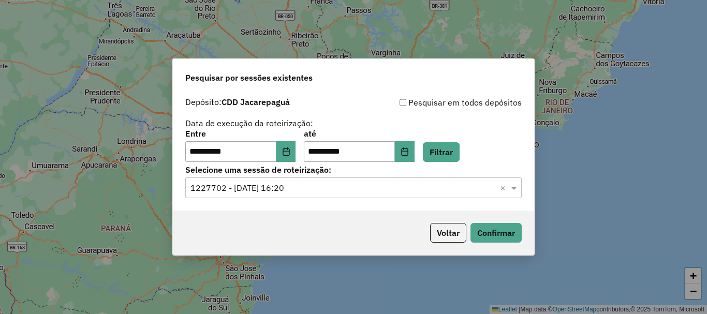 The image size is (707, 314). Describe the element at coordinates (359, 134) in the screenshot. I see `label: até` at that location.